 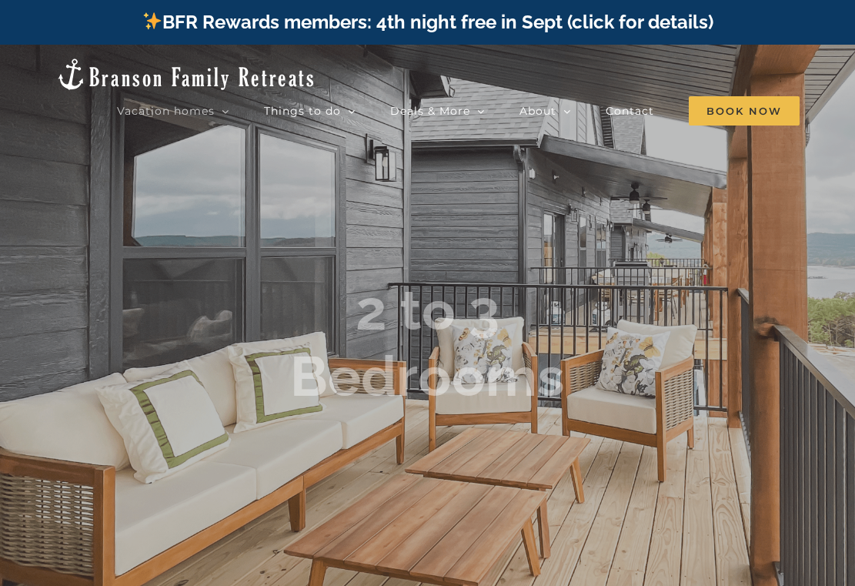 I want to click on a: Contact, so click(x=630, y=111).